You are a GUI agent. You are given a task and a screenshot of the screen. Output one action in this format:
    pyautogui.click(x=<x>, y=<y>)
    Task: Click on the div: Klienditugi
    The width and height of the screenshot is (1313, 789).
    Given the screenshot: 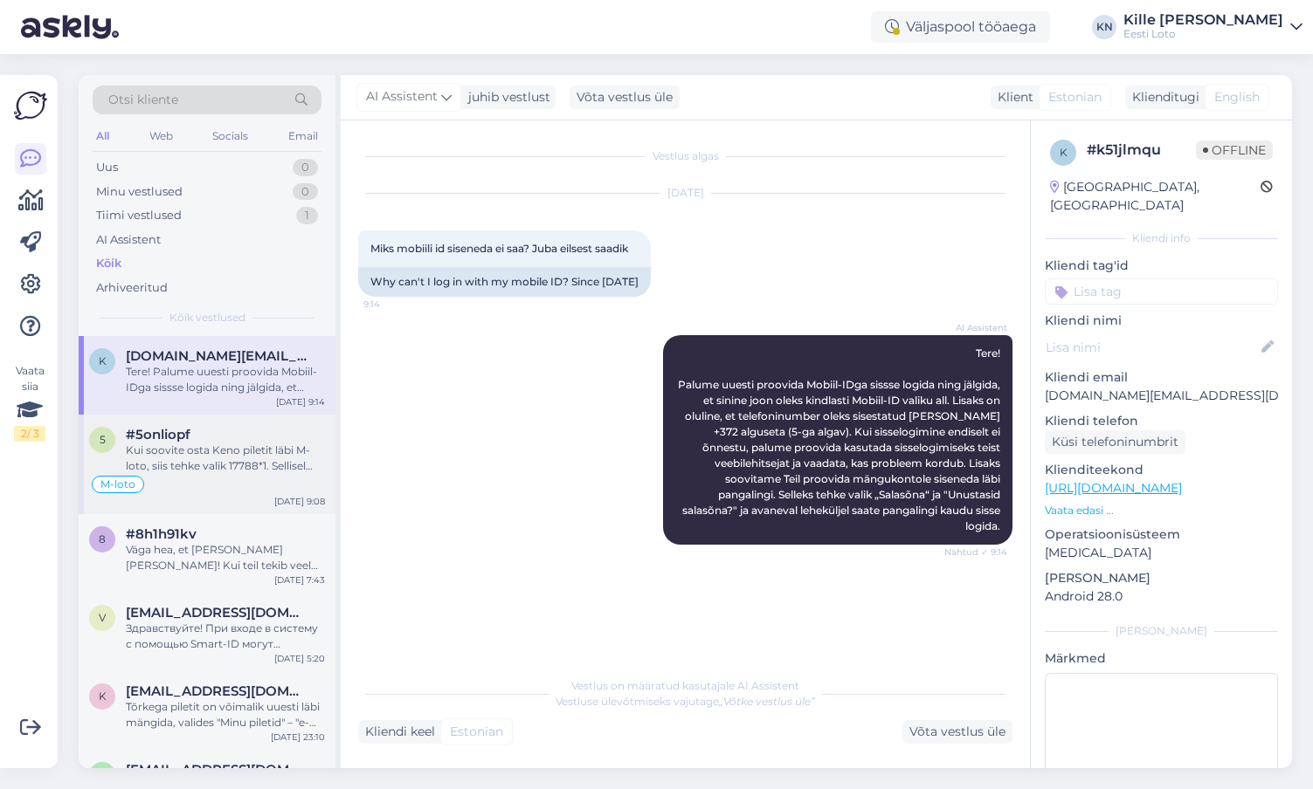 What is the action you would take?
    pyautogui.click(x=1161, y=97)
    